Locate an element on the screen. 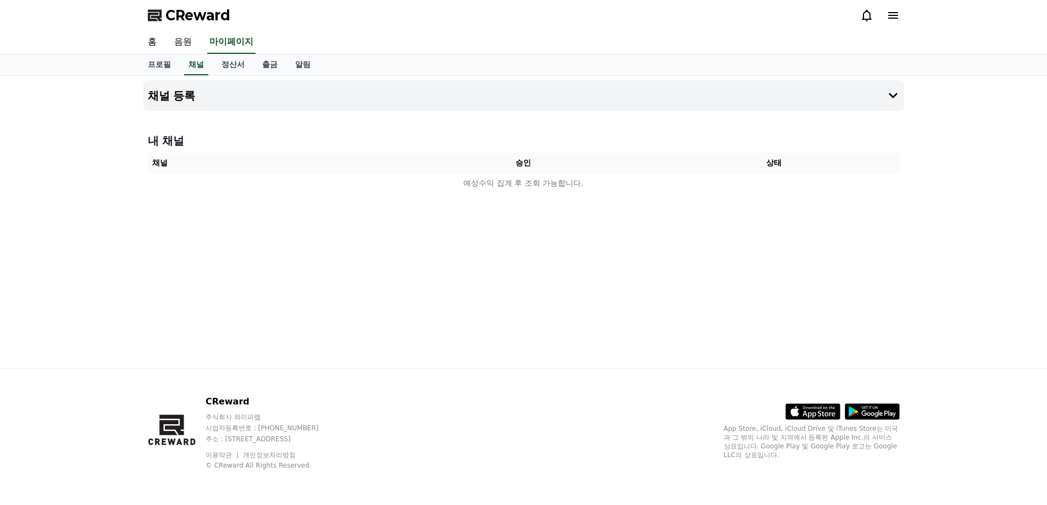 The image size is (1047, 505). p: App Store, iCloud, iCloud Drive 및 iTunes Store는 미국과 그 밖의 나라 및 지역에서 등록된 Apple Inc.의 서비스 상표입니다. Goo... is located at coordinates (812, 442).